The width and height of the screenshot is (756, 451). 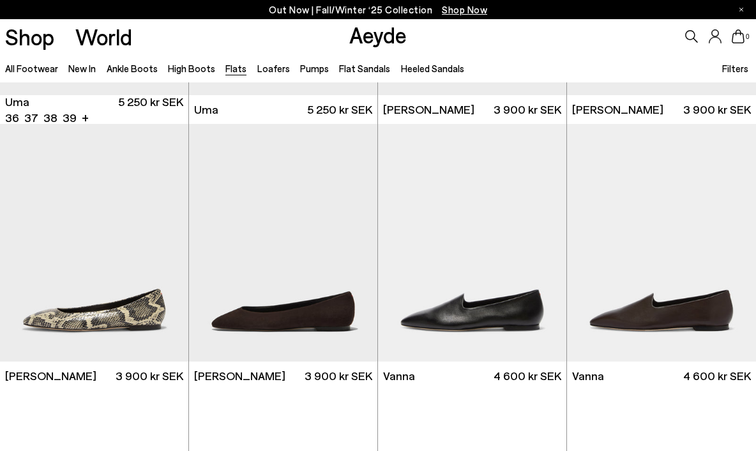 What do you see at coordinates (12, 118) in the screenshot?
I see `li: 36` at bounding box center [12, 118].